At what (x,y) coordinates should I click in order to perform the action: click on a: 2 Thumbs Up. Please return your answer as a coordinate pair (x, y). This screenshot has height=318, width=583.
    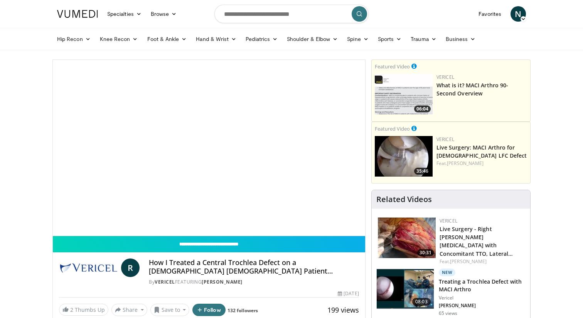
    Looking at the image, I should click on (84, 309).